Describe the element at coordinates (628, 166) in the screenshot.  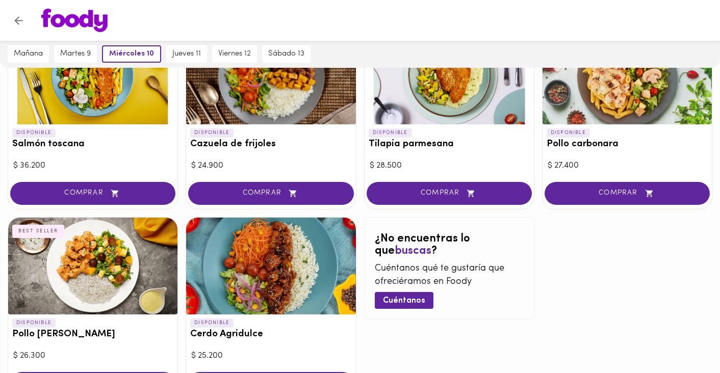
I see `div: $ 27.400` at that location.